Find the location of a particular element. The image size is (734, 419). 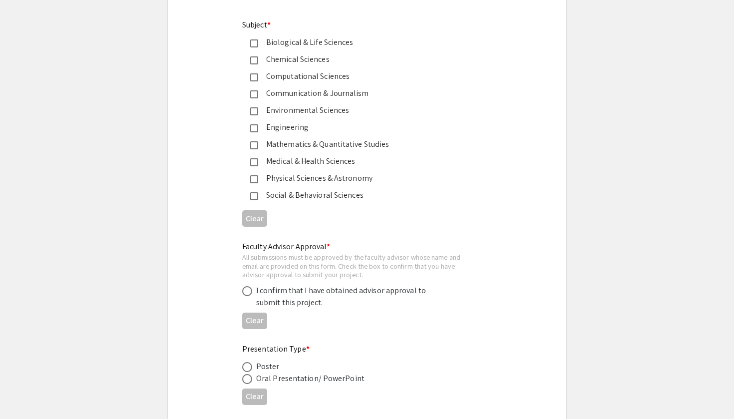

div: Environmental Sciences is located at coordinates (363, 110).